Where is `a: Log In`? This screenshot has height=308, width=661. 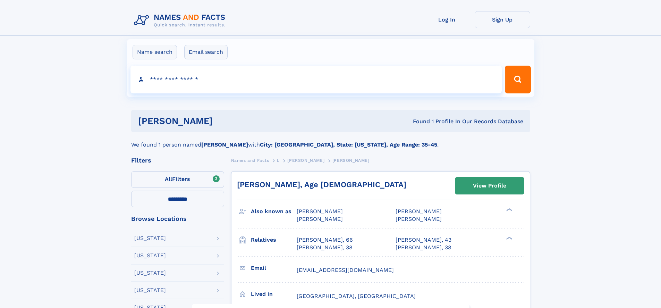
a: Log In is located at coordinates (447, 19).